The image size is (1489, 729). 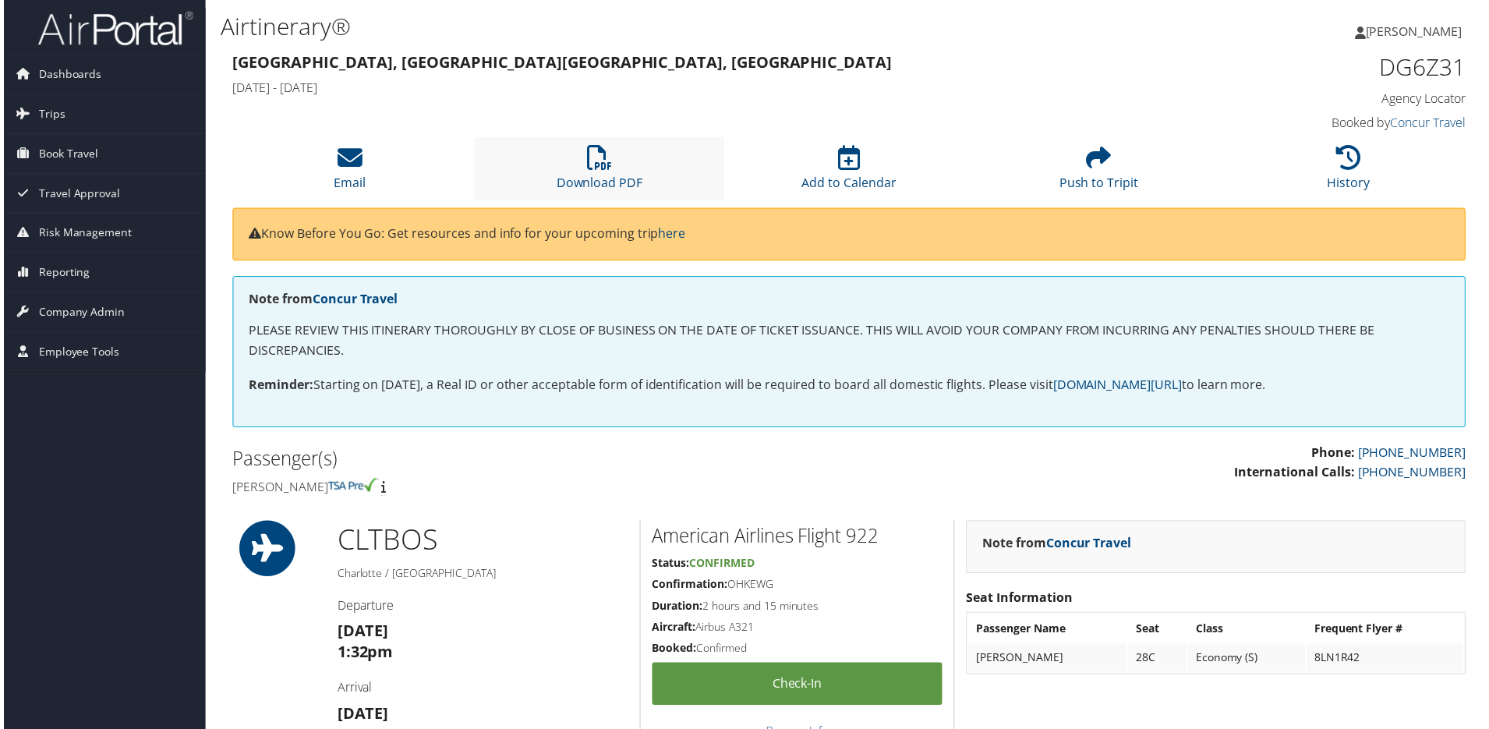 I want to click on span: Confirmed, so click(x=722, y=565).